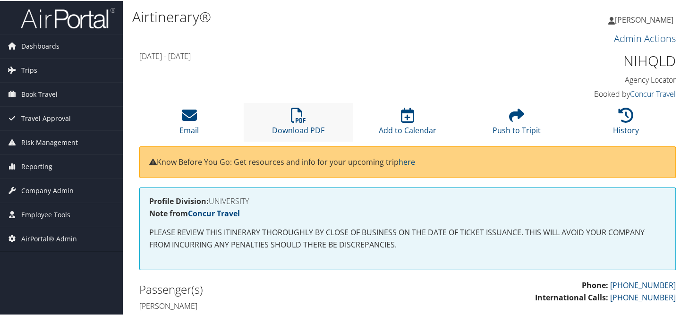  Describe the element at coordinates (615, 79) in the screenshot. I see `h4: Agency Locator` at that location.